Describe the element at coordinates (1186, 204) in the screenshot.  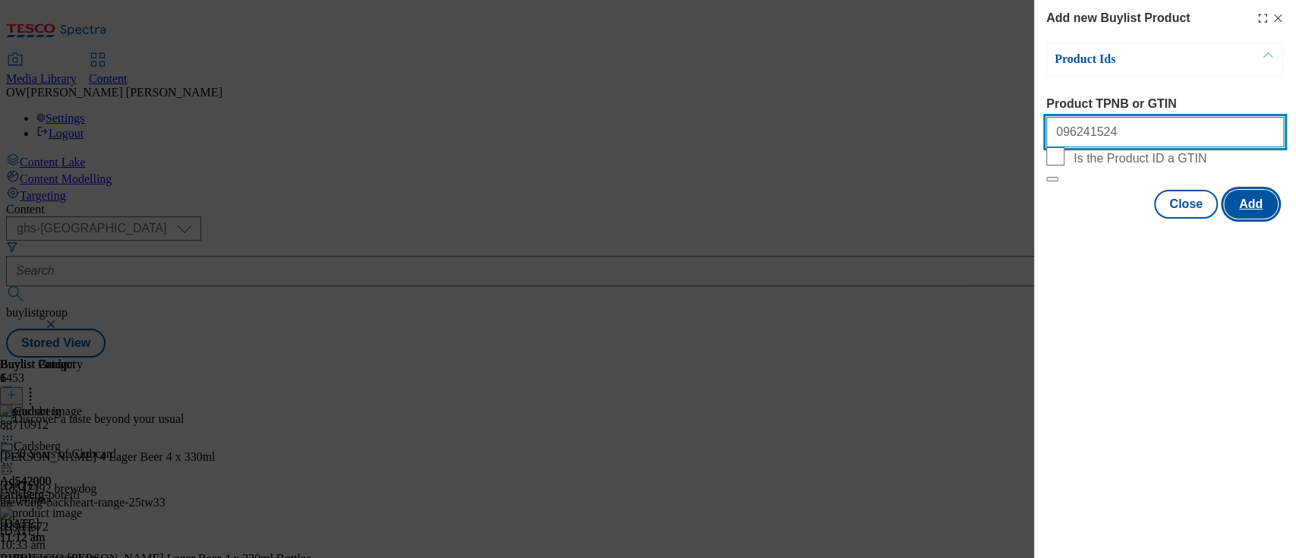
I see `button: Close` at that location.